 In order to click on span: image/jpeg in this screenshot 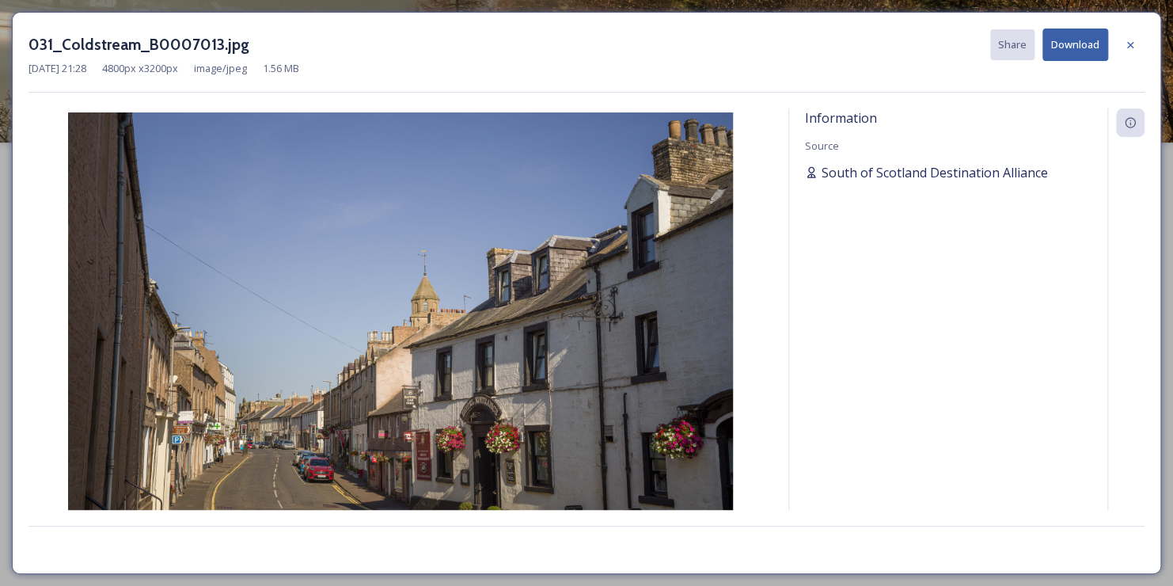, I will do `click(220, 68)`.